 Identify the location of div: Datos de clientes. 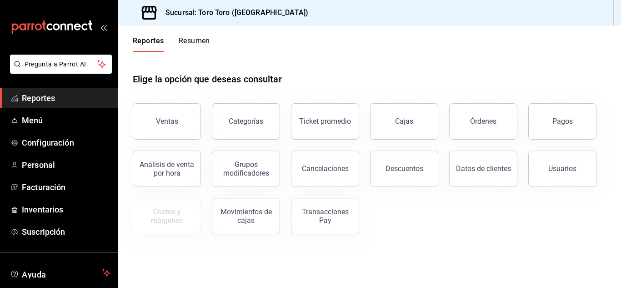
(483, 168).